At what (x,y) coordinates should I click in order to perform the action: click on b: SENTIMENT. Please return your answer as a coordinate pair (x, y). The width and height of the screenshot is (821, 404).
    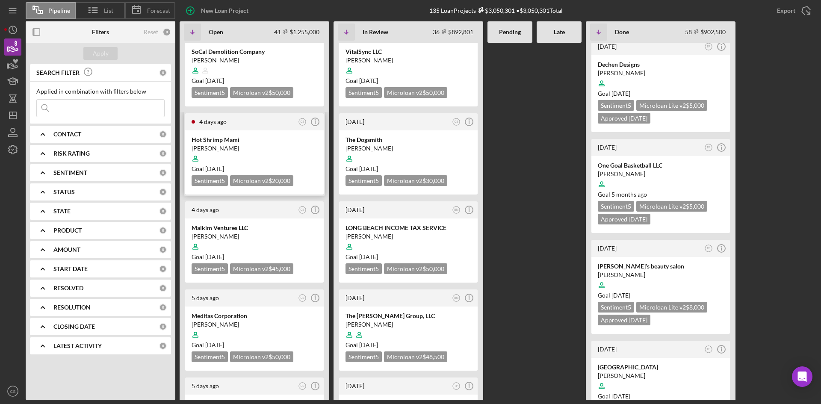
    Looking at the image, I should click on (70, 173).